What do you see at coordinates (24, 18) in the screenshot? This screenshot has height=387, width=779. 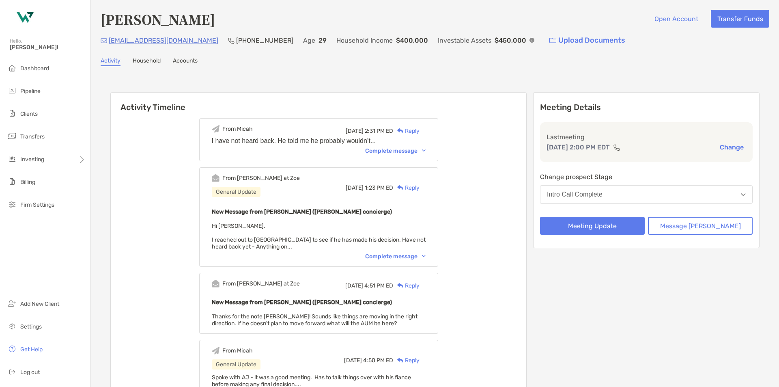 I see `img: Zoe Logo` at bounding box center [24, 18].